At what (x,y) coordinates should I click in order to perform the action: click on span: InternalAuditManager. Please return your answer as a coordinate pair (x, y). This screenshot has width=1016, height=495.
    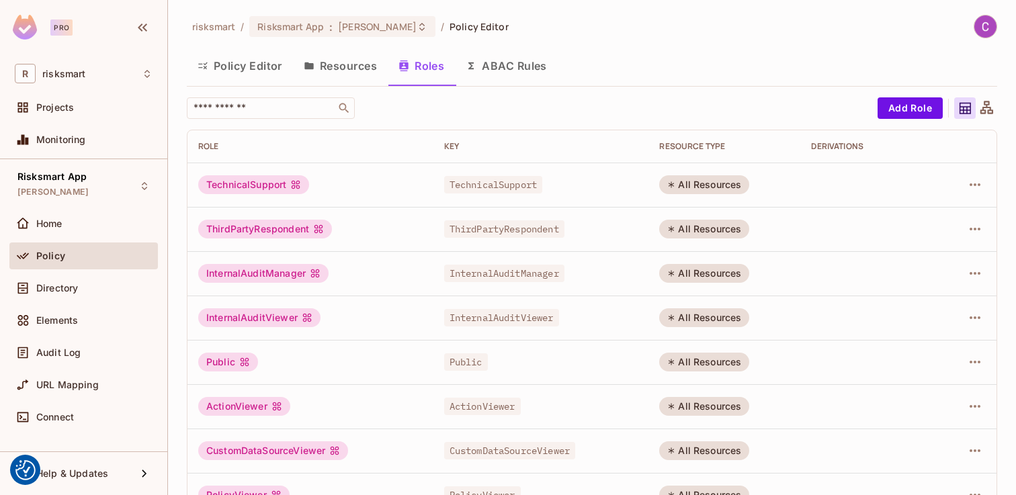
    Looking at the image, I should click on (504, 273).